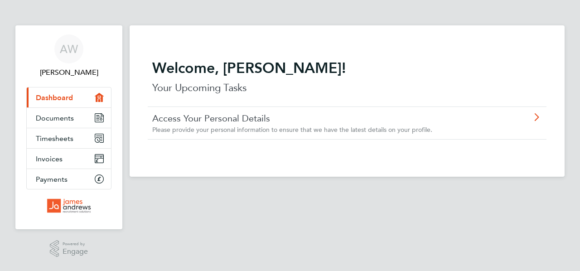 This screenshot has height=271, width=580. What do you see at coordinates (321, 118) in the screenshot?
I see `a: Access Your Personal Details` at bounding box center [321, 118].